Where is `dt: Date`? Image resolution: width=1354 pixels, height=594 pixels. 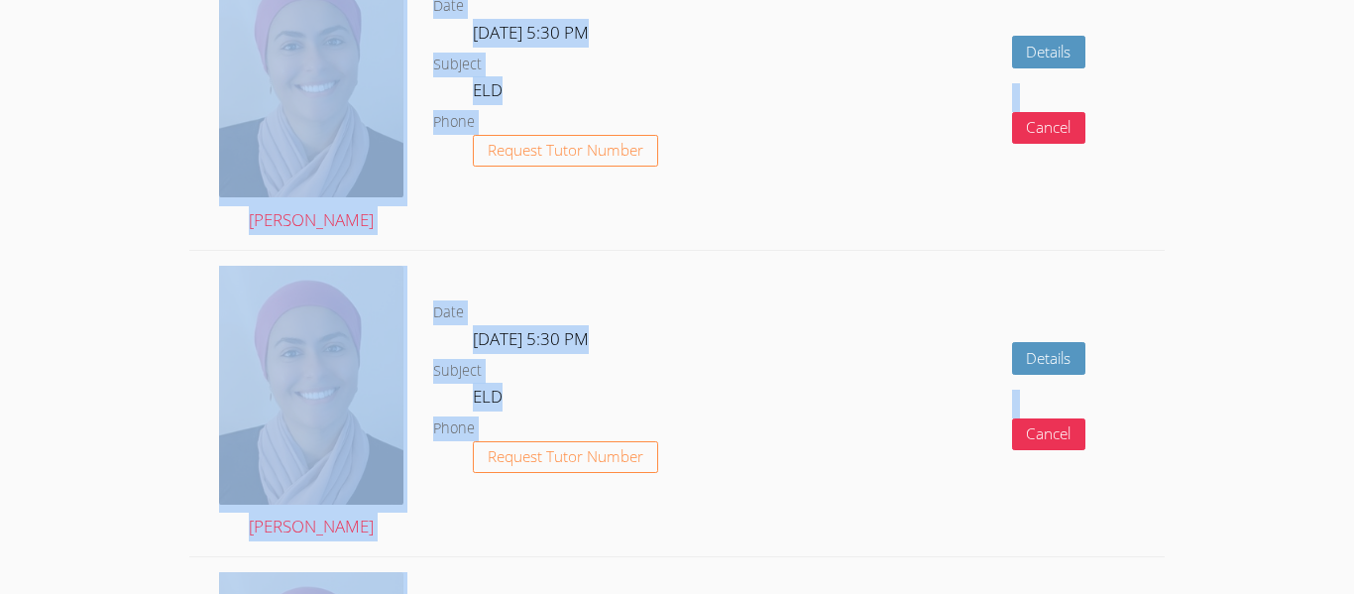
dt: Date is located at coordinates (448, 312).